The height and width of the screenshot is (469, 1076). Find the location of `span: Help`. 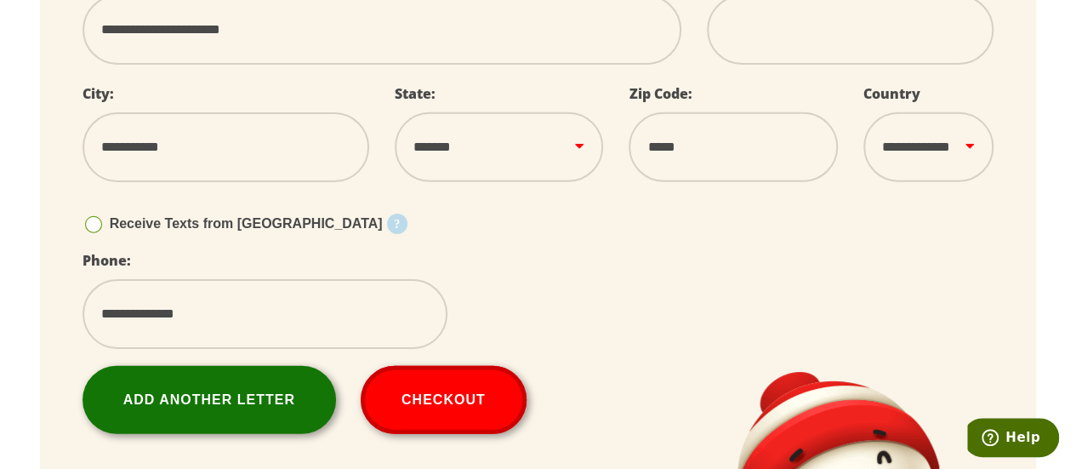

span: Help is located at coordinates (55, 20).